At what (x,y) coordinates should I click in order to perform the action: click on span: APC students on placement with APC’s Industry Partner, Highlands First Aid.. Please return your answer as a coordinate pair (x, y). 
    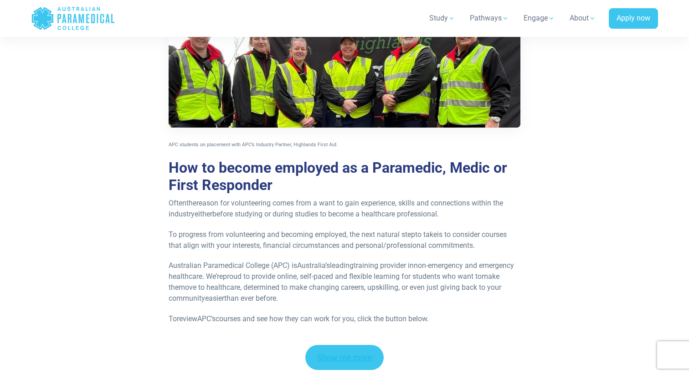
    Looking at the image, I should click on (253, 144).